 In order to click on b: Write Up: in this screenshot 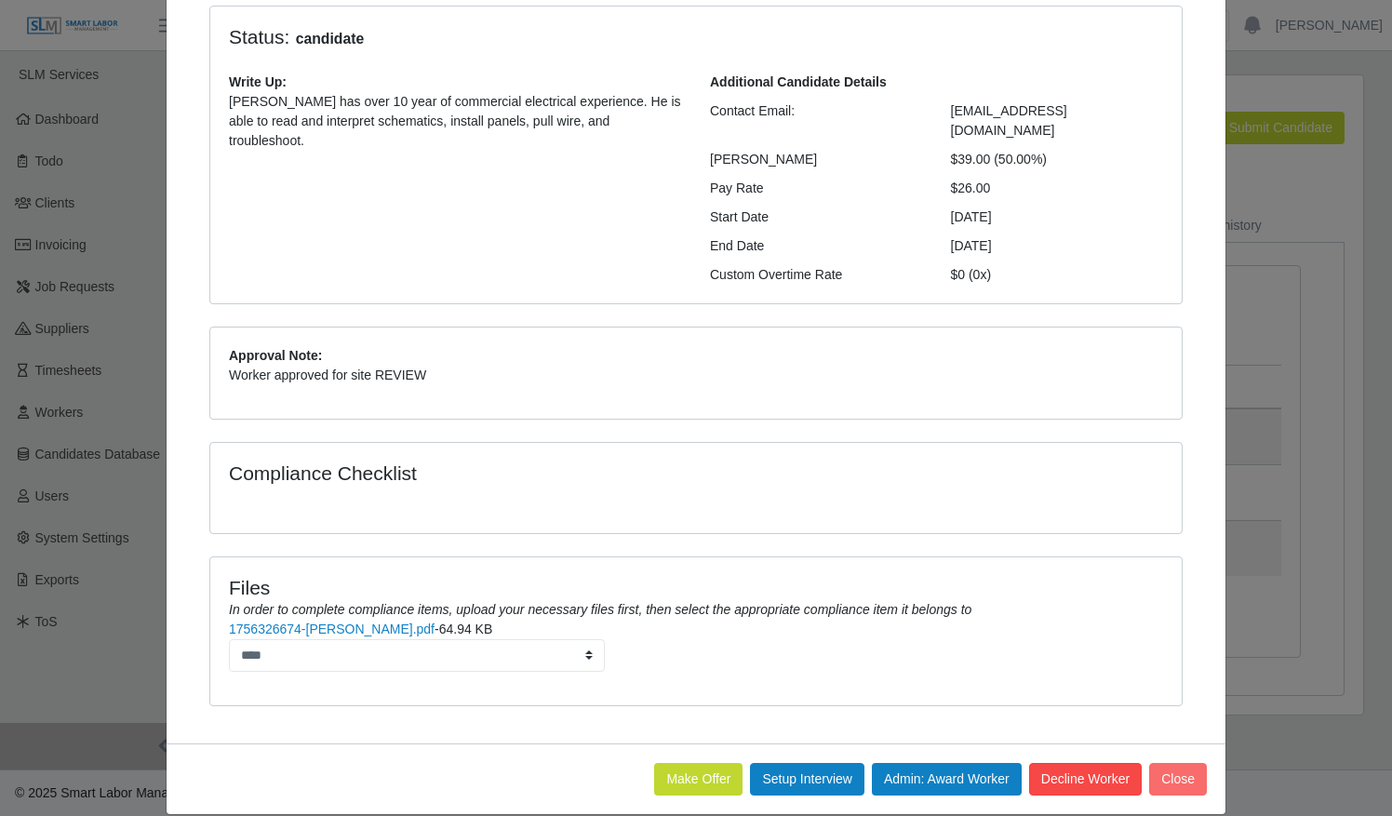, I will do `click(258, 82)`.